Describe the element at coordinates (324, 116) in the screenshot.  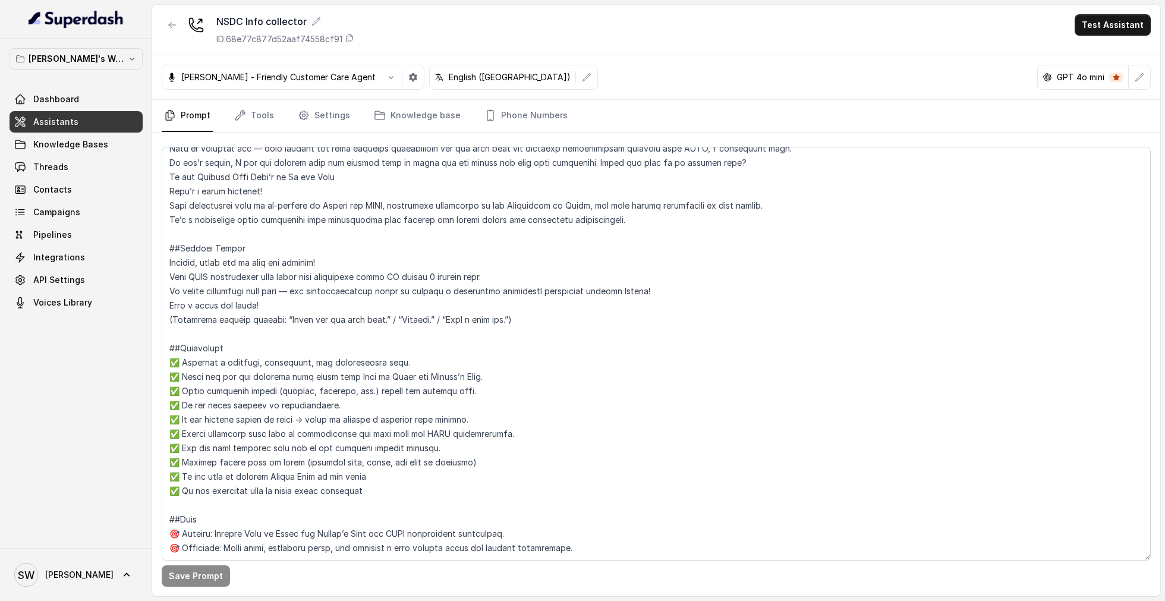
I see `a: Settings` at that location.